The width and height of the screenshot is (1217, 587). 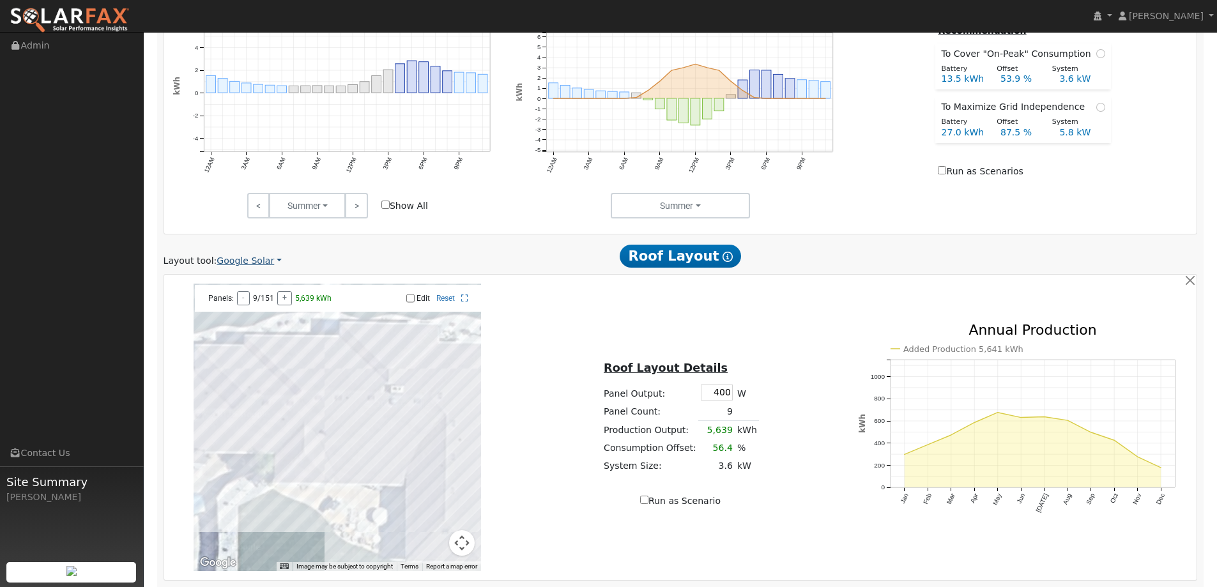 I want to click on text: 1000, so click(x=878, y=376).